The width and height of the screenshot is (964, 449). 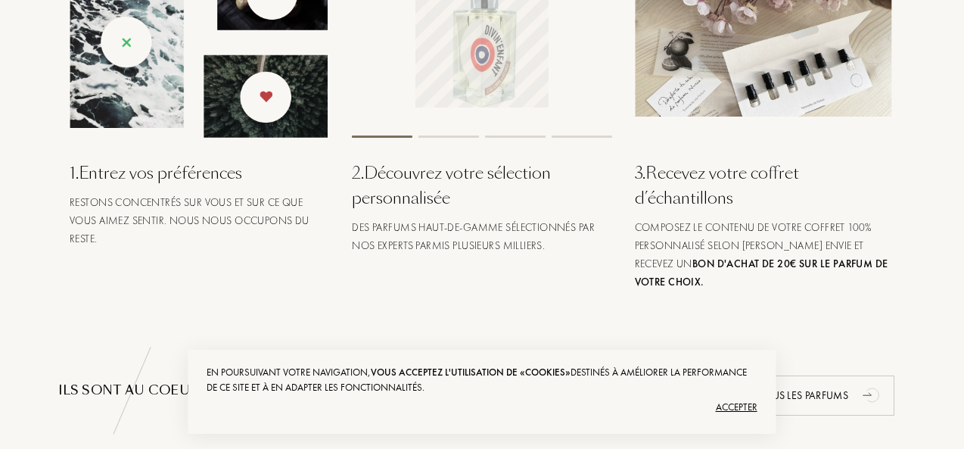 What do you see at coordinates (470, 371) in the screenshot?
I see `span: vous acceptez l'utilisation de «cookies»` at bounding box center [470, 371].